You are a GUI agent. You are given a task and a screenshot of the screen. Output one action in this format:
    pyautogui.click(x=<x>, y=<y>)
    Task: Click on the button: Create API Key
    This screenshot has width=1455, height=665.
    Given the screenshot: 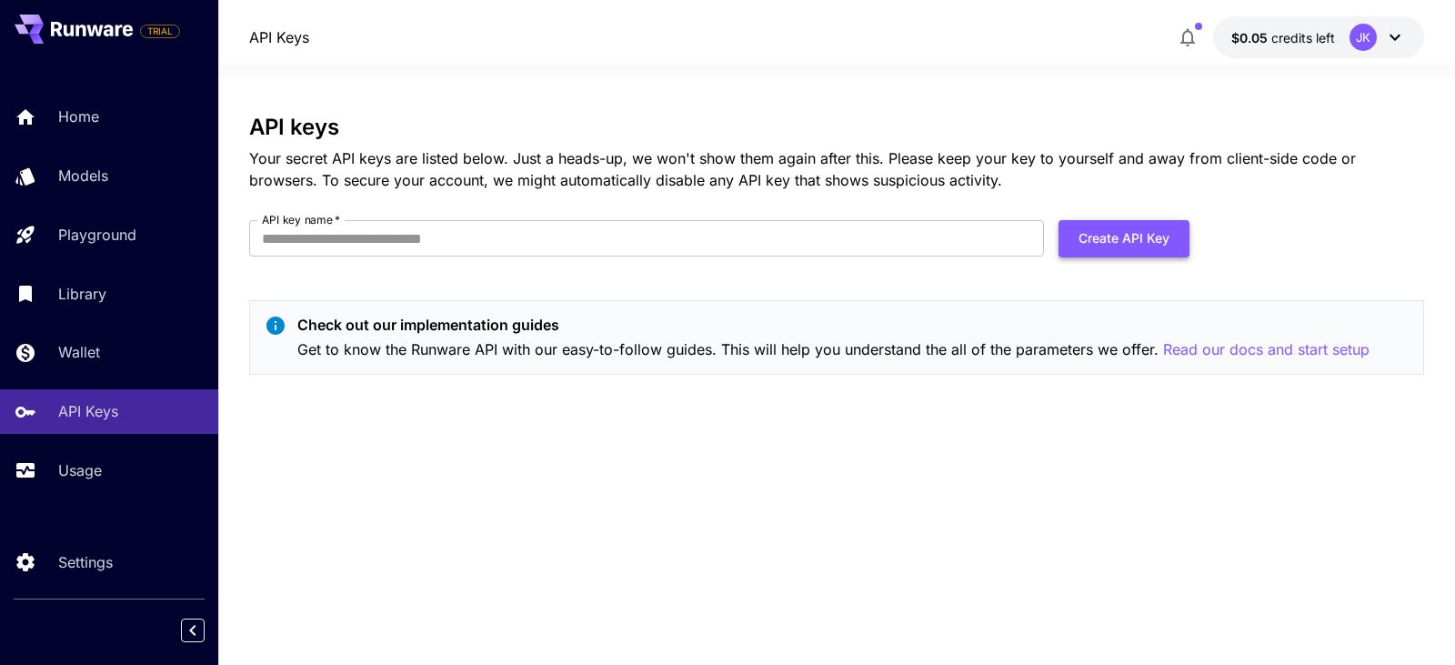 What is the action you would take?
    pyautogui.click(x=1124, y=238)
    